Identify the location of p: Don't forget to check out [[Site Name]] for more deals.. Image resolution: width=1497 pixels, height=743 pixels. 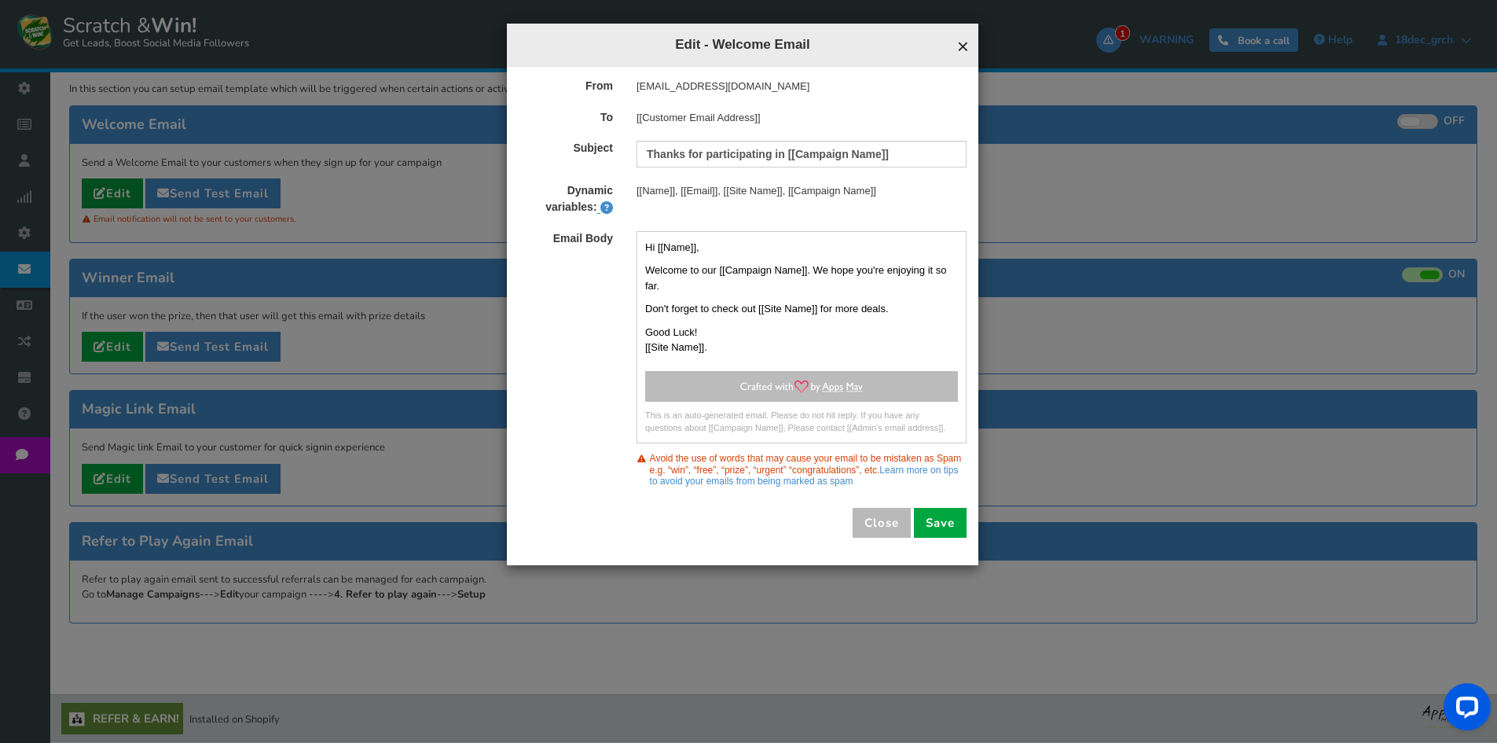
(802, 309).